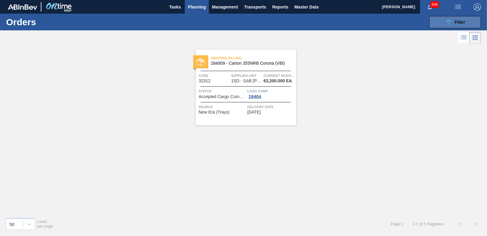 This screenshot has height=236, width=487. What do you see at coordinates (12, 224) in the screenshot?
I see `div: 50` at bounding box center [12, 224].